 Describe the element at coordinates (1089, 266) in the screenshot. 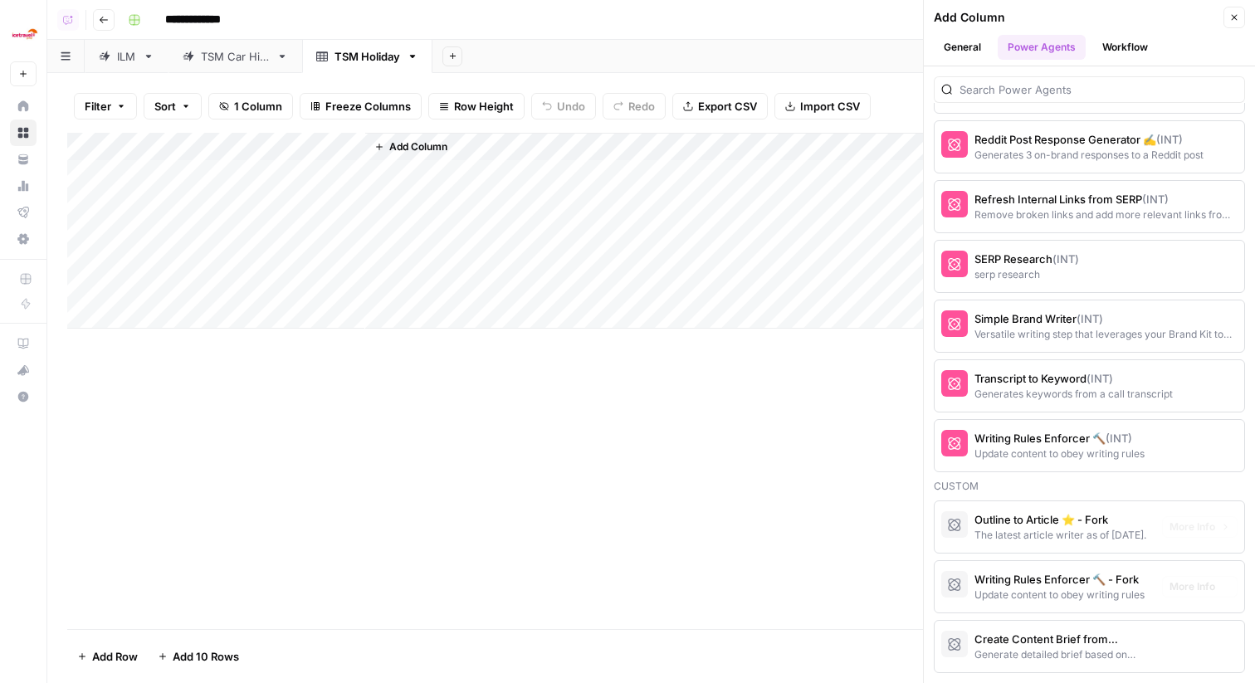

I see `button: SERP Research(INT)serp research` at that location.